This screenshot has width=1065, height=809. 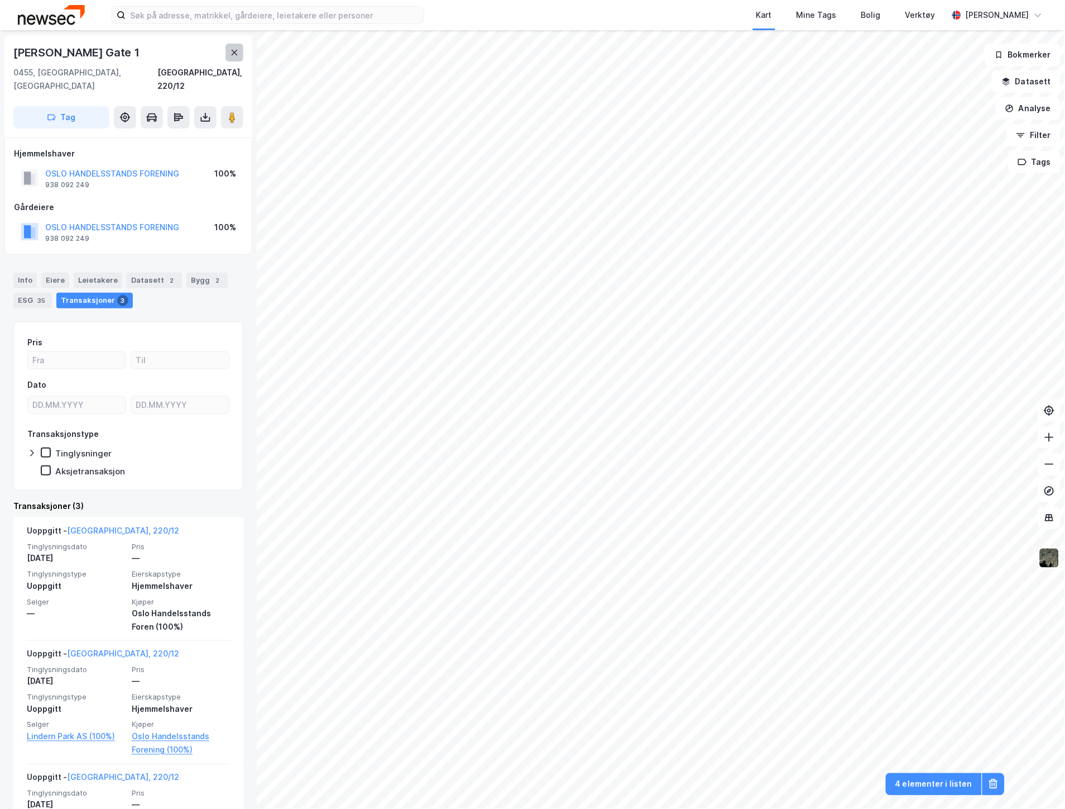 What do you see at coordinates (154, 280) in the screenshot?
I see `div: Datasett` at bounding box center [154, 280].